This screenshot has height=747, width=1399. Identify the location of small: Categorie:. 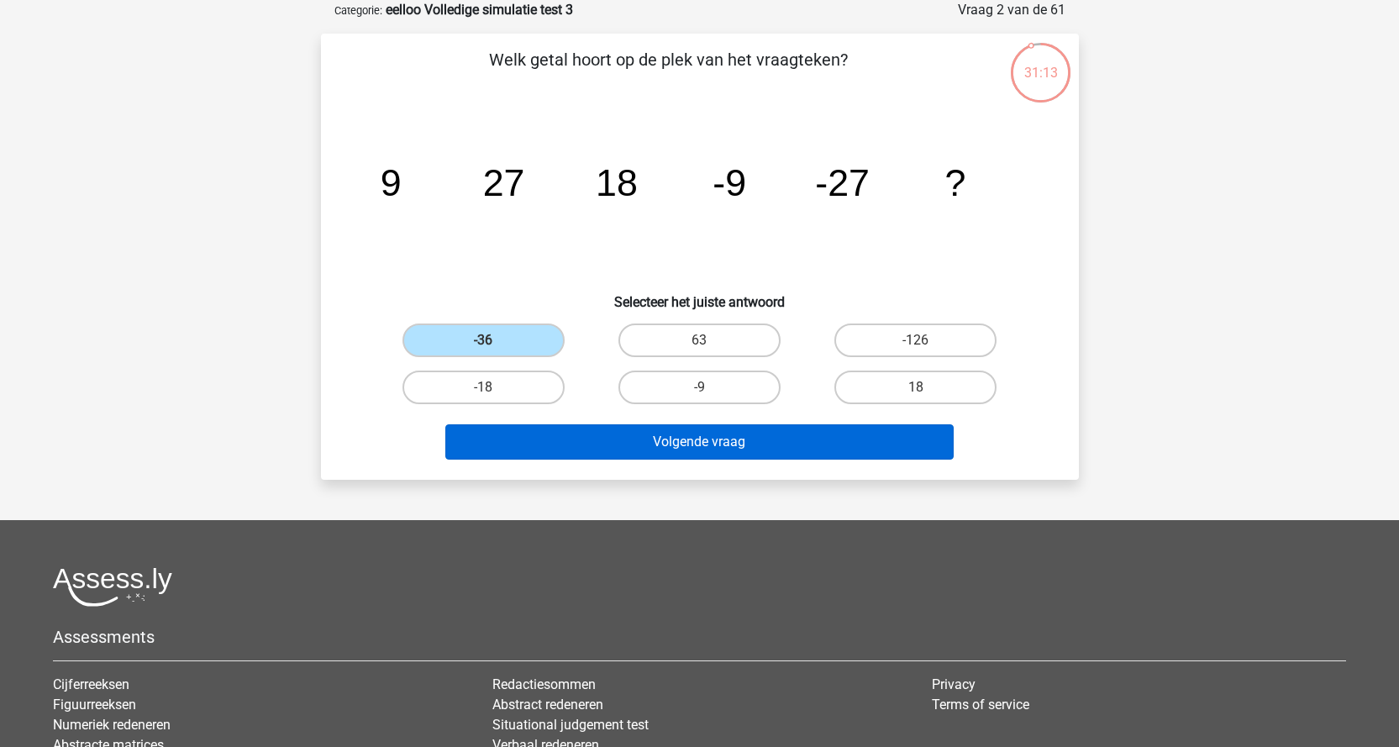
(358, 10).